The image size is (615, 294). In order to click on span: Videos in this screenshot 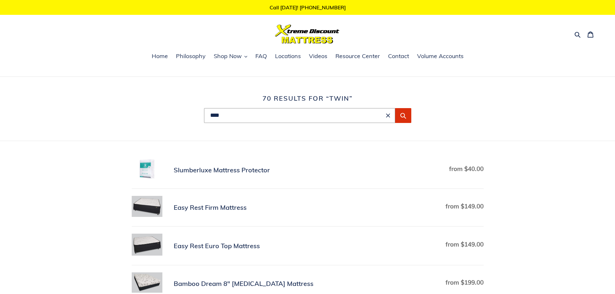, I will do `click(318, 56)`.